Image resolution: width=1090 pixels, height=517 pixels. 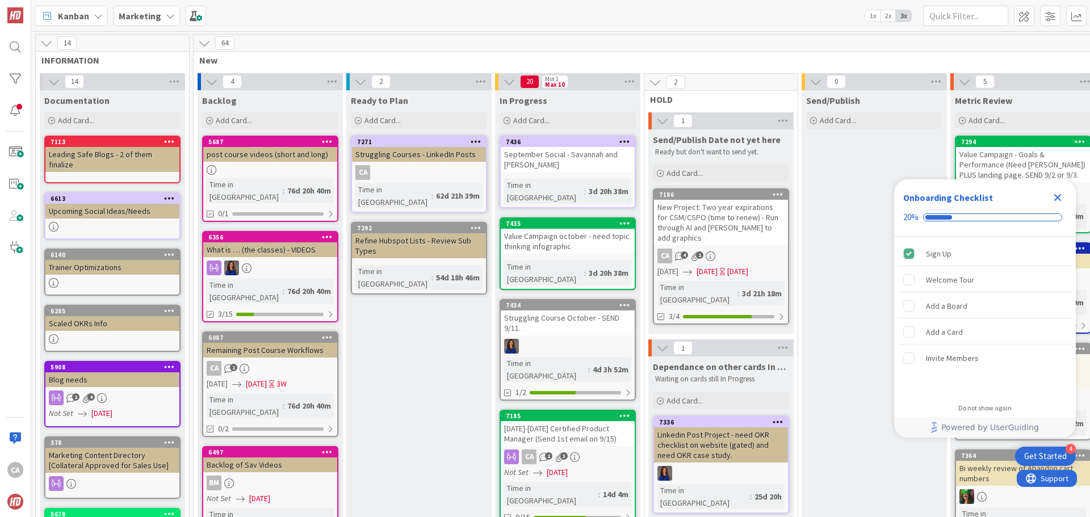 What do you see at coordinates (721, 217) in the screenshot?
I see `div: 7186New Project: Two year expirations for CSM/CSPO (time to renew) - Run through AI and [PERSON_N...` at bounding box center [721, 217].